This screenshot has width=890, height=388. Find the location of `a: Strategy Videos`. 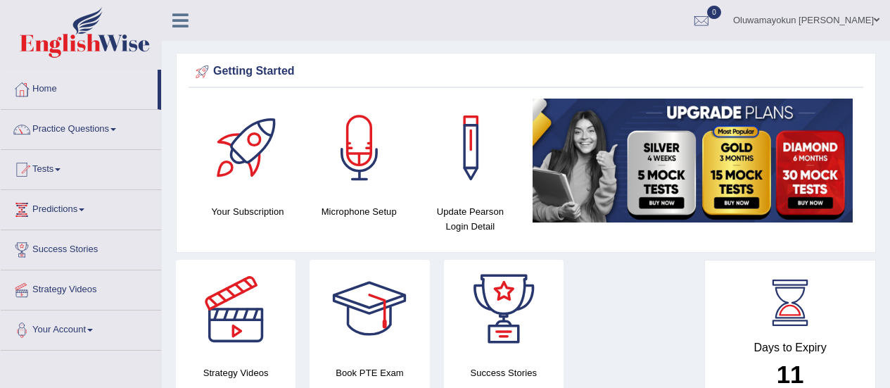

a: Strategy Videos is located at coordinates (81, 288).